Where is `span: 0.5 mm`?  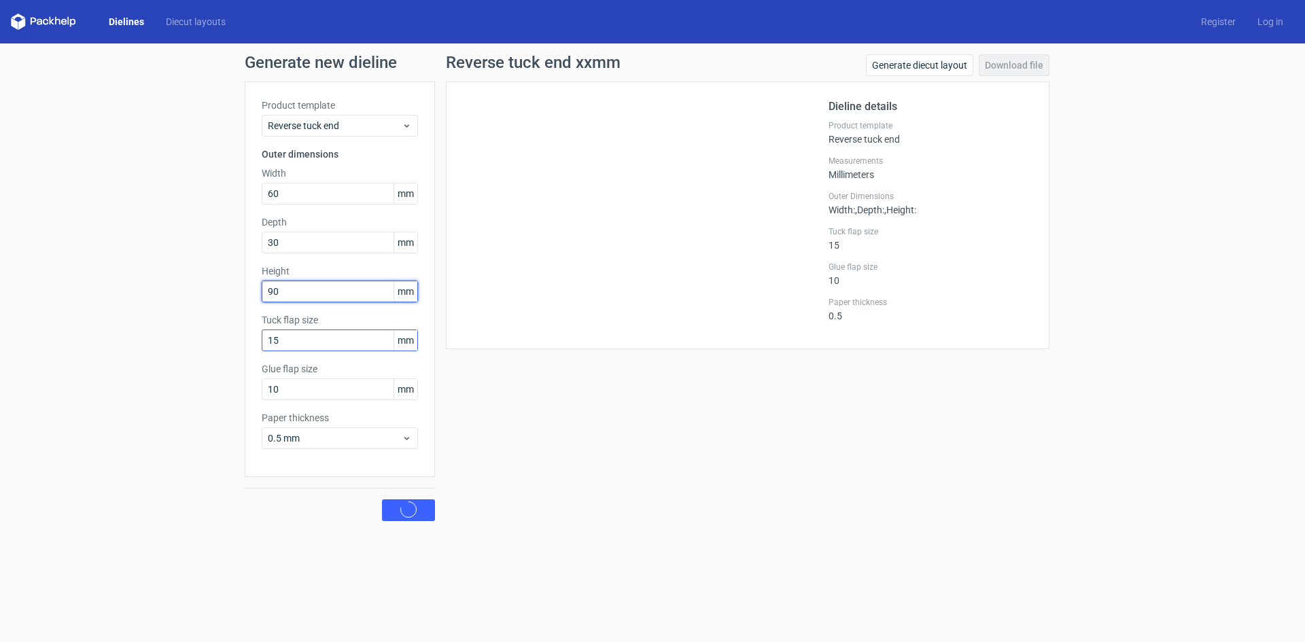 span: 0.5 mm is located at coordinates (334, 438).